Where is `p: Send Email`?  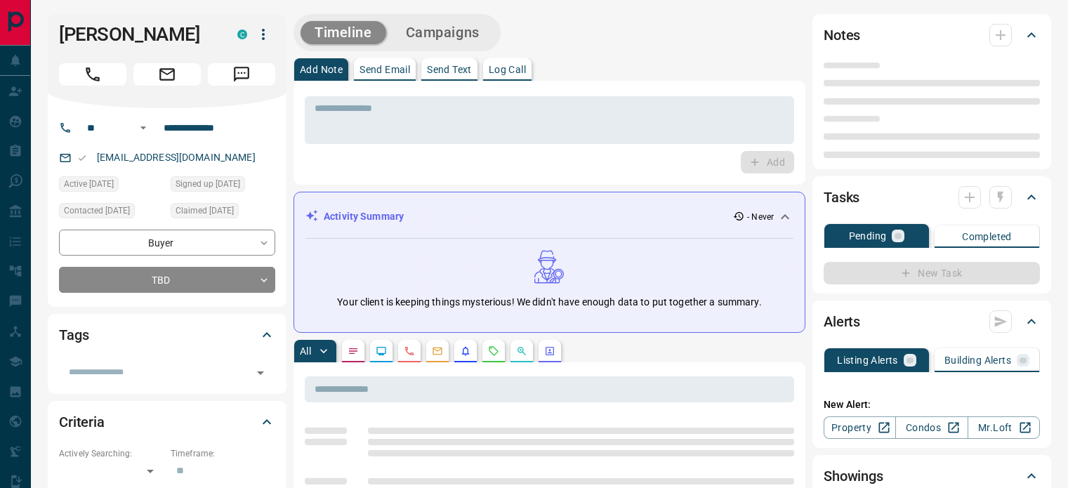 p: Send Email is located at coordinates (385, 69).